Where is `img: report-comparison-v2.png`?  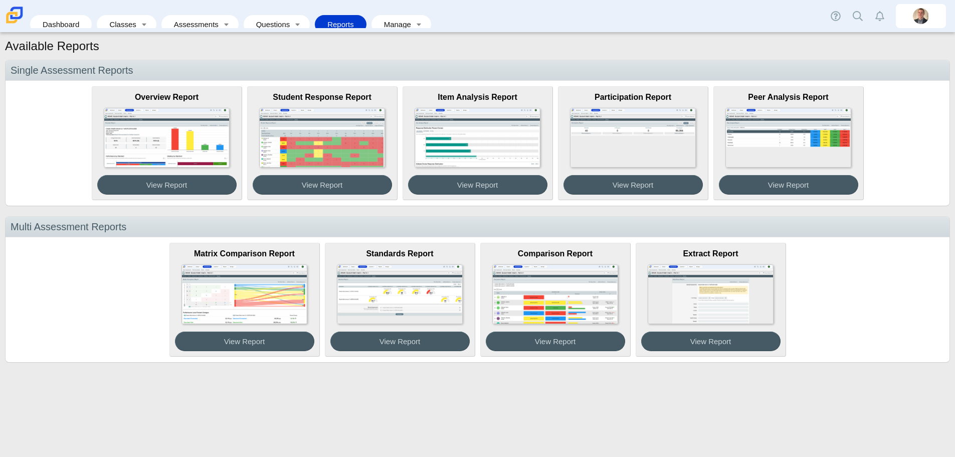
img: report-comparison-v2.png is located at coordinates (555, 294).